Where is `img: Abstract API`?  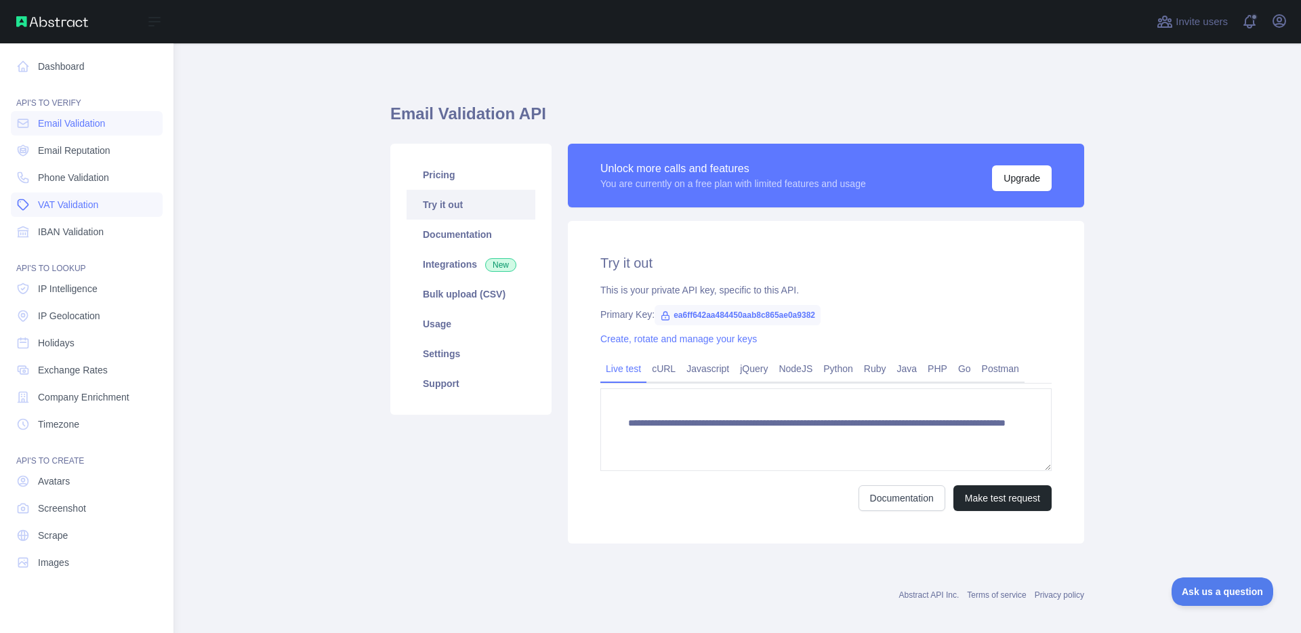
img: Abstract API is located at coordinates (52, 22).